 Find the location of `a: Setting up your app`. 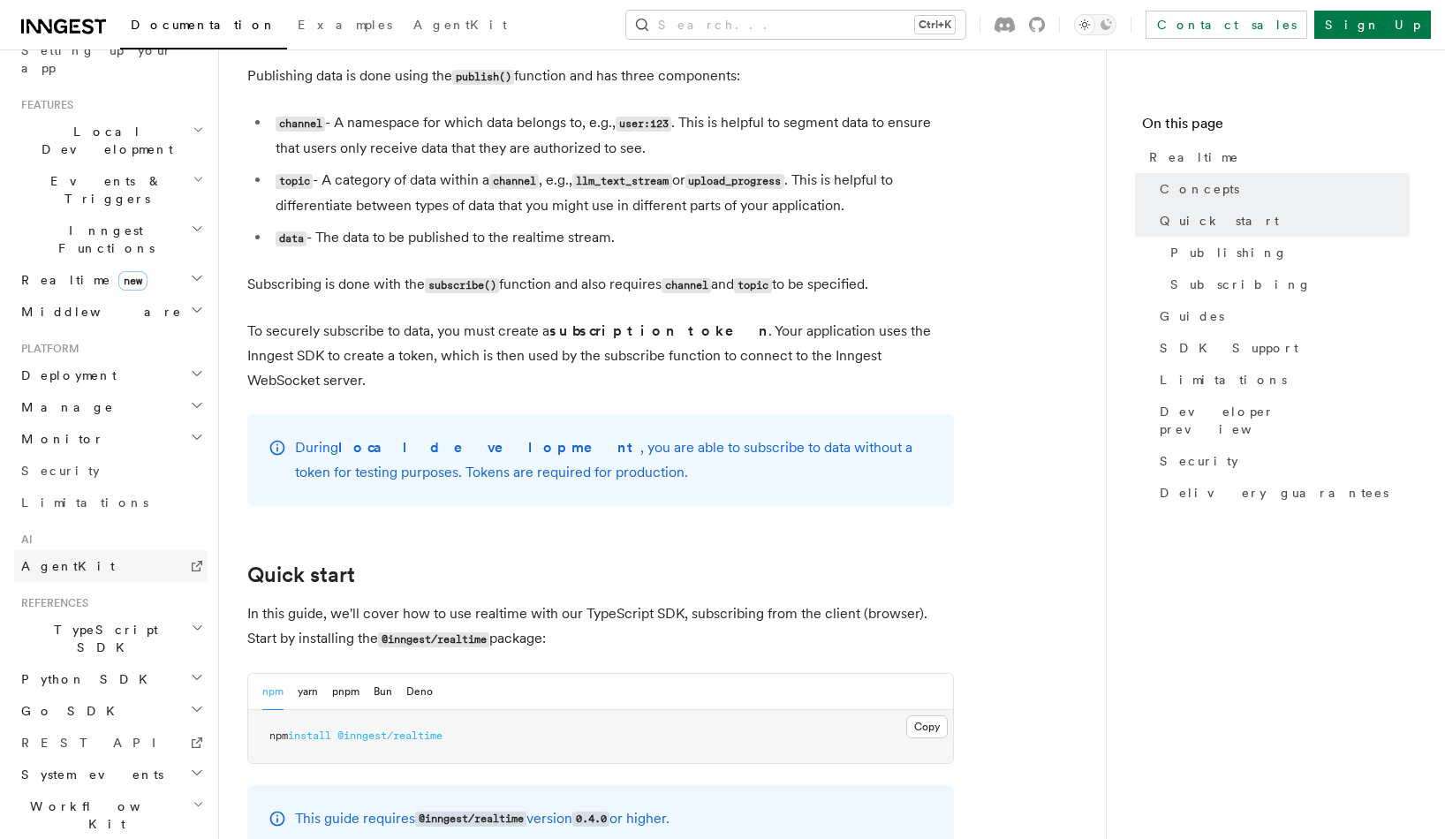

a: Setting up your app is located at coordinates (110, 59).